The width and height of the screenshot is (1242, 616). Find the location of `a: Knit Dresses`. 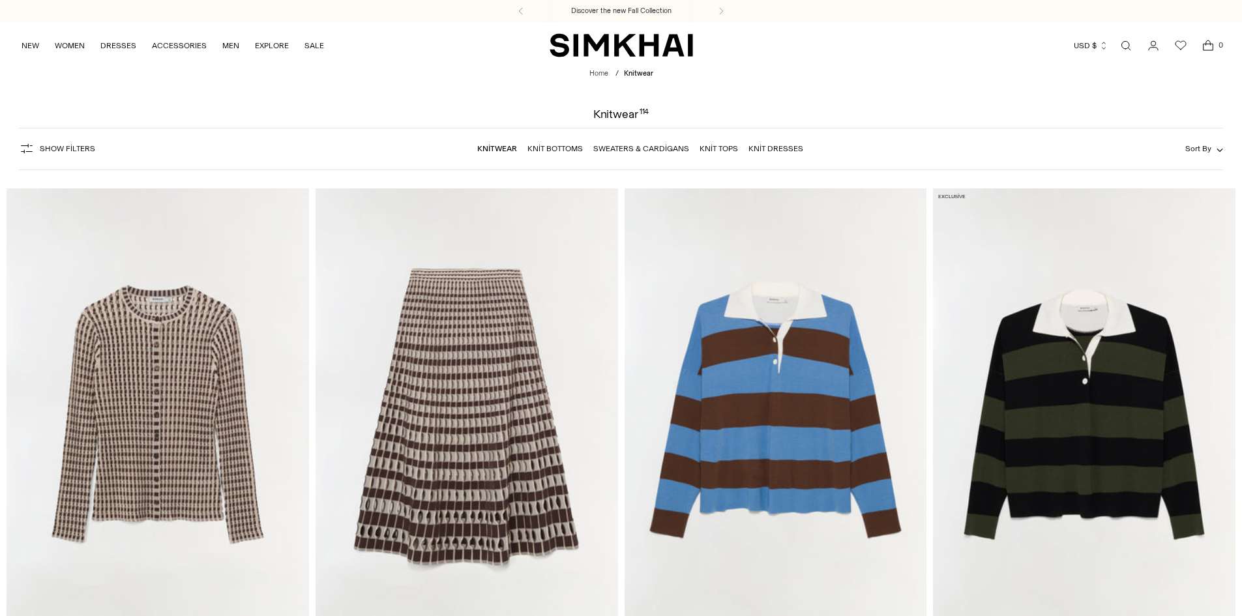

a: Knit Dresses is located at coordinates (776, 149).